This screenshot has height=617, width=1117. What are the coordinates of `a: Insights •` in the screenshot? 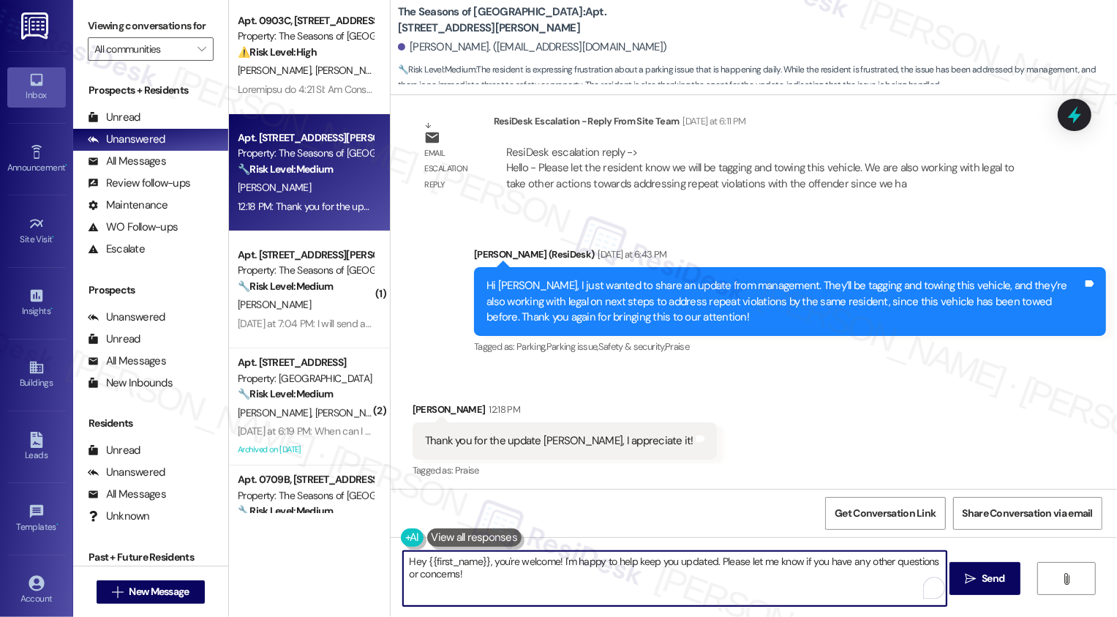 It's located at (37, 303).